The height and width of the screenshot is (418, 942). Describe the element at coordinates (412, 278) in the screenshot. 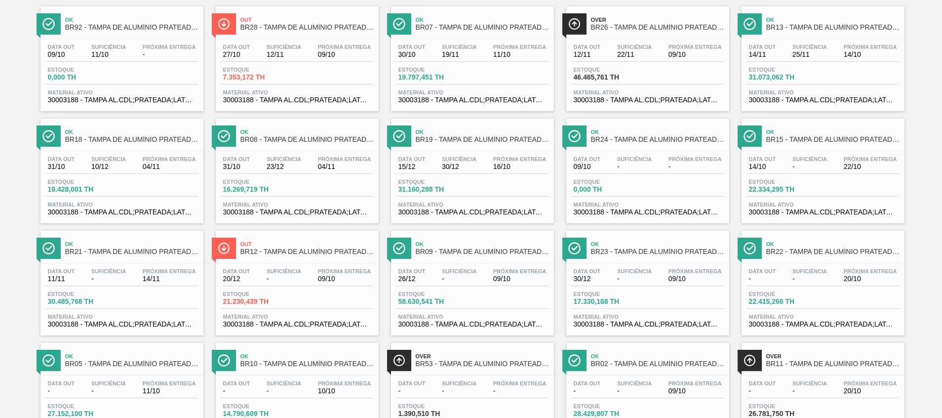

I see `span: 26/12` at that location.